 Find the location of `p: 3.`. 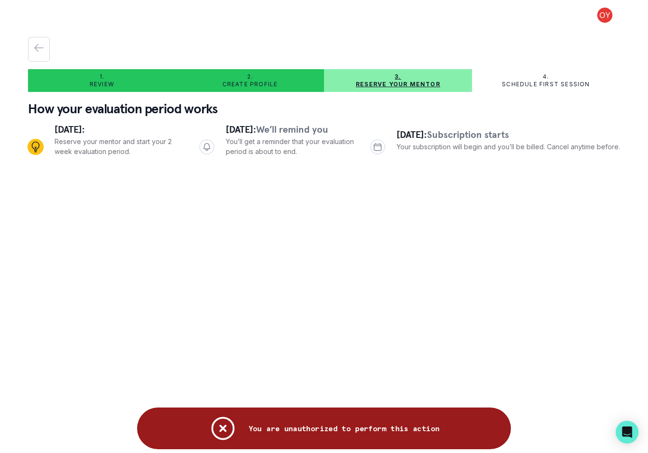

p: 3. is located at coordinates (397, 77).